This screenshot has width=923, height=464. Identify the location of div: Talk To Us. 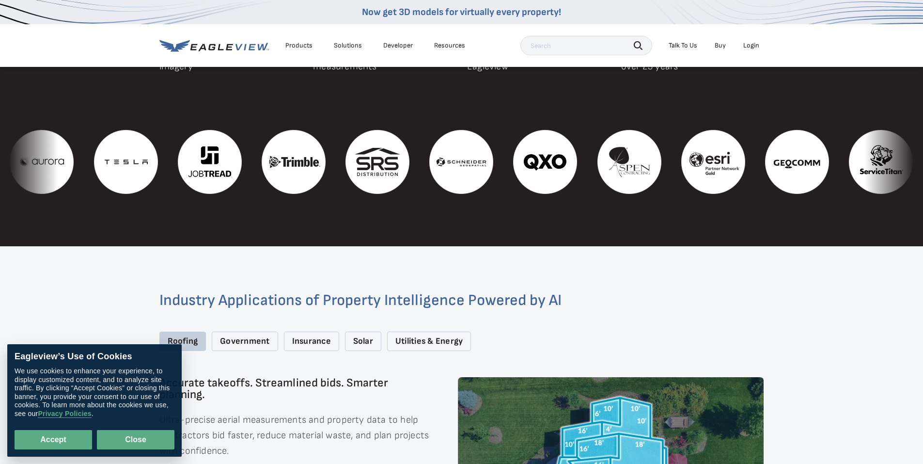
(683, 46).